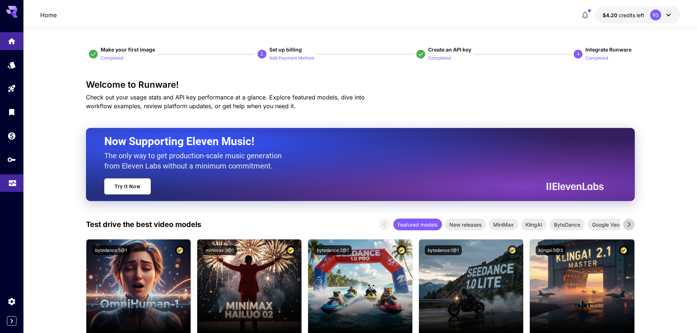 This screenshot has height=333, width=697. Describe the element at coordinates (292, 58) in the screenshot. I see `button: Add Payment Method` at that location.